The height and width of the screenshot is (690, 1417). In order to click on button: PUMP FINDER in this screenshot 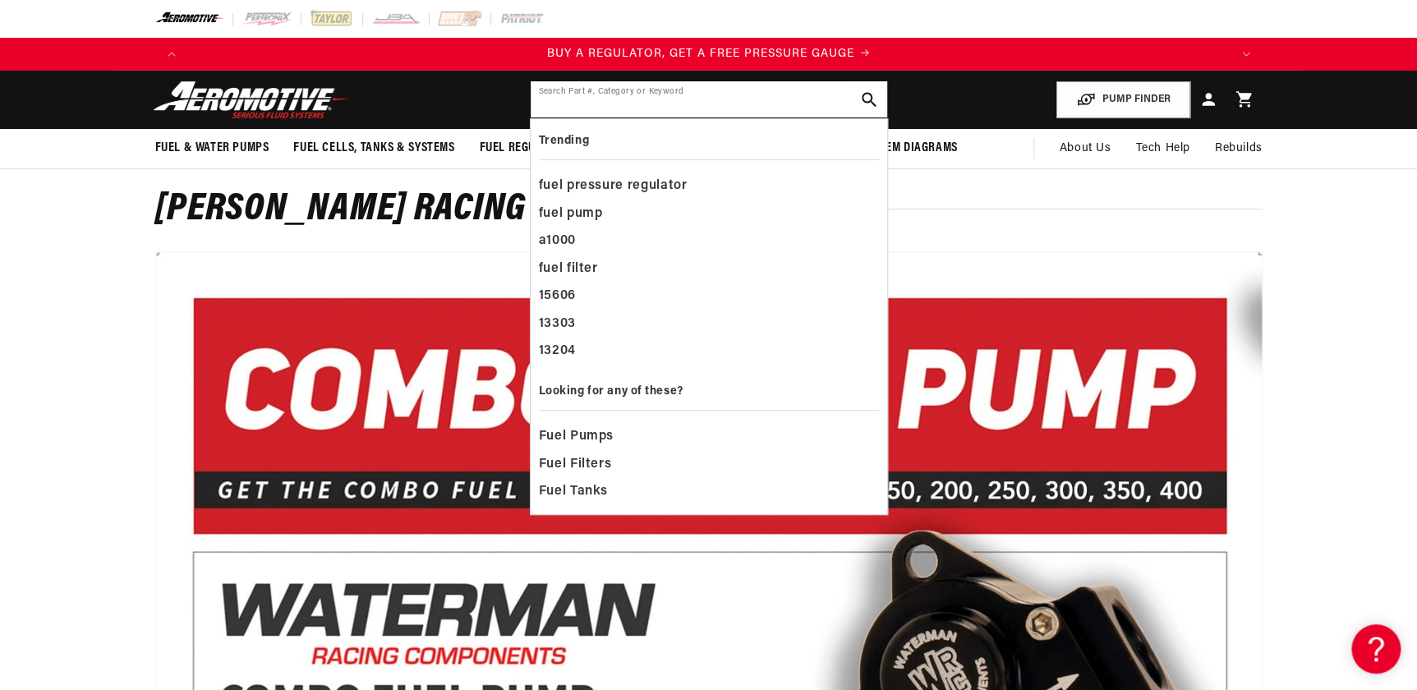, I will do `click(1123, 99)`.